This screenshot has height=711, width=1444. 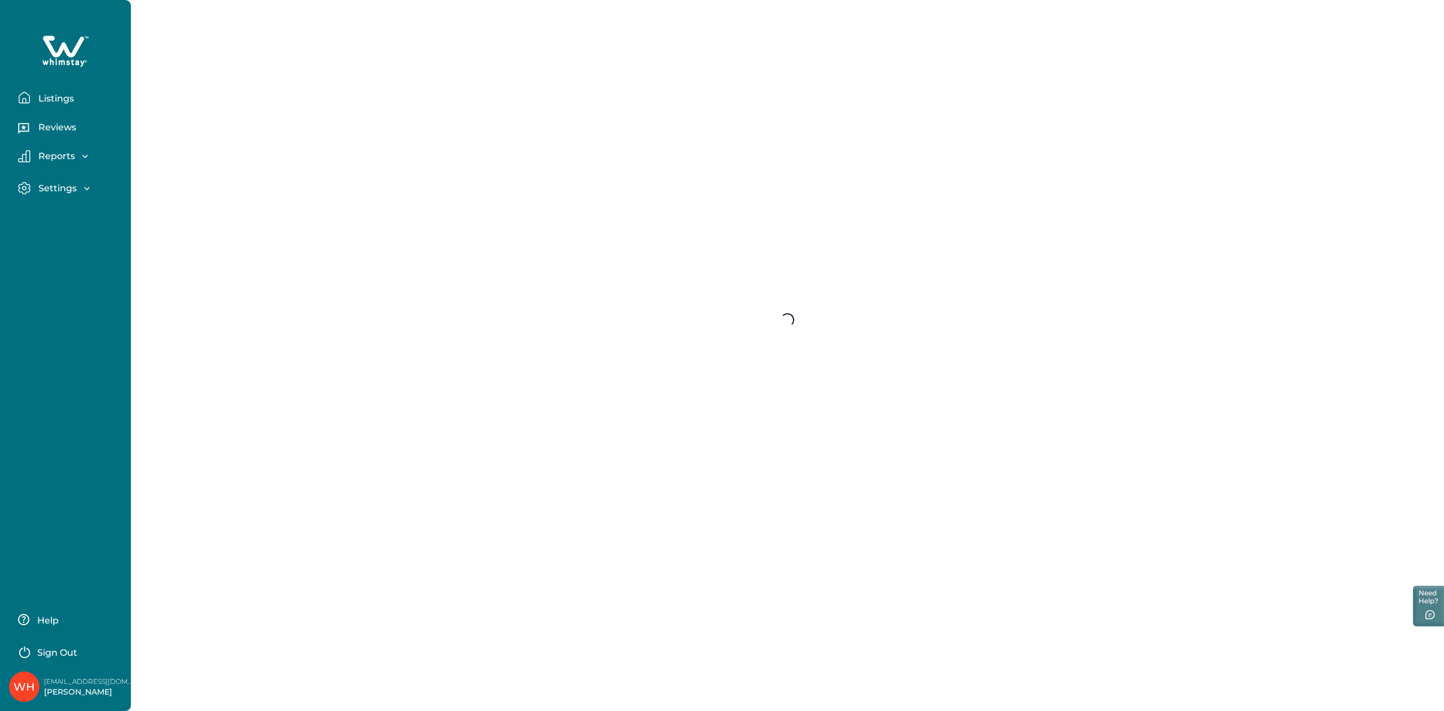 What do you see at coordinates (54, 99) in the screenshot?
I see `p: Listings` at bounding box center [54, 99].